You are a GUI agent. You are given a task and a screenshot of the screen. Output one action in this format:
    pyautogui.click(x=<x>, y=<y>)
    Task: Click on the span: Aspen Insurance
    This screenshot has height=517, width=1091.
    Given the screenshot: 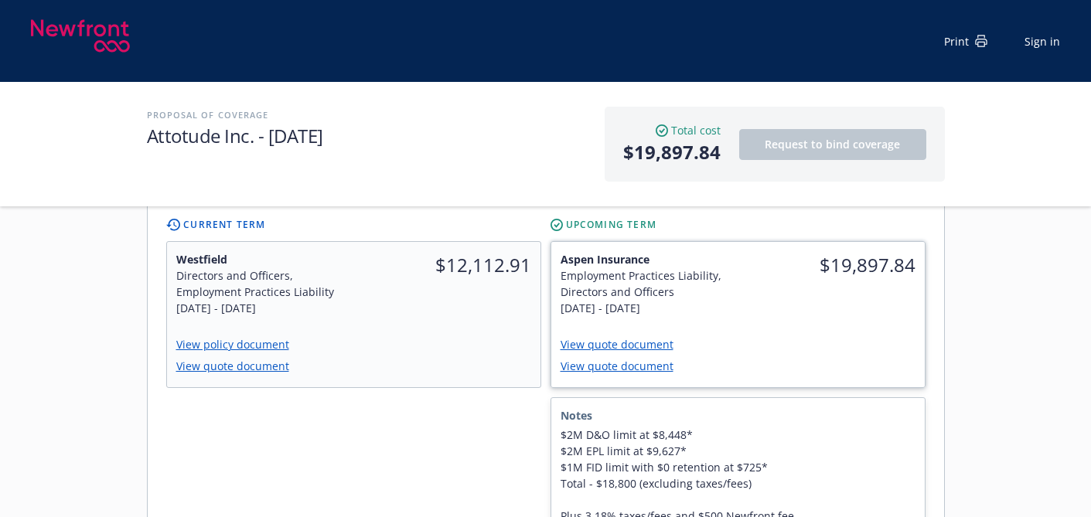 What is the action you would take?
    pyautogui.click(x=645, y=259)
    